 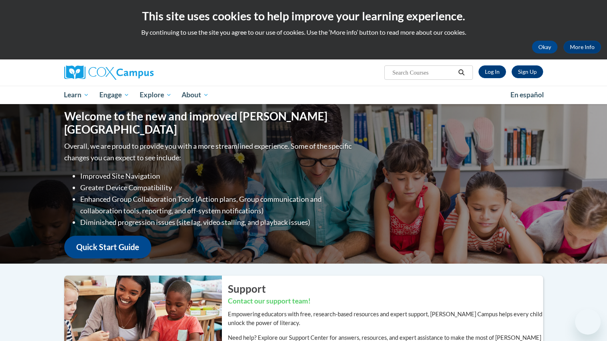 I want to click on span: Explore, so click(x=156, y=95).